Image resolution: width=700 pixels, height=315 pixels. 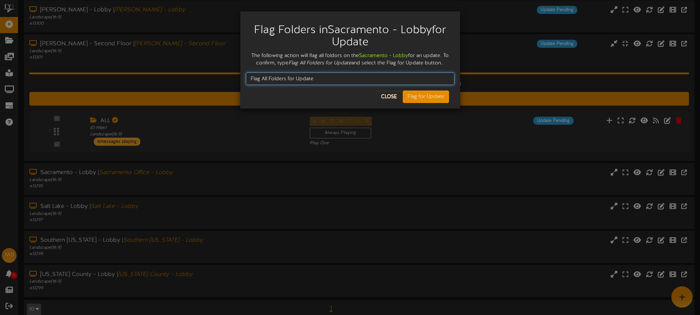 What do you see at coordinates (350, 79) in the screenshot?
I see `input: Flag All Folders for Update` at bounding box center [350, 79].